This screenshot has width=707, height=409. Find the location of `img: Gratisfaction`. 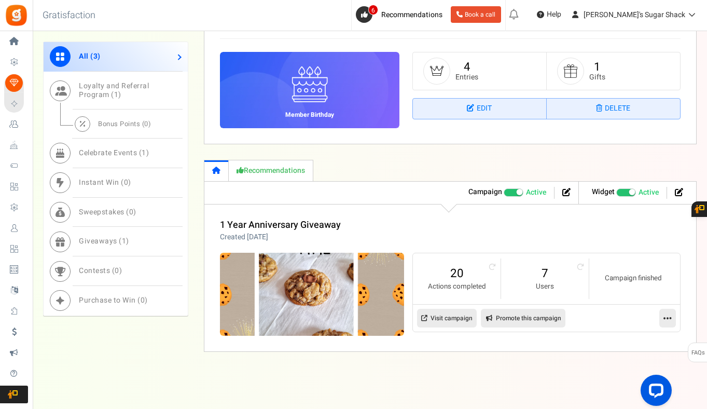

img: Gratisfaction is located at coordinates (16, 15).